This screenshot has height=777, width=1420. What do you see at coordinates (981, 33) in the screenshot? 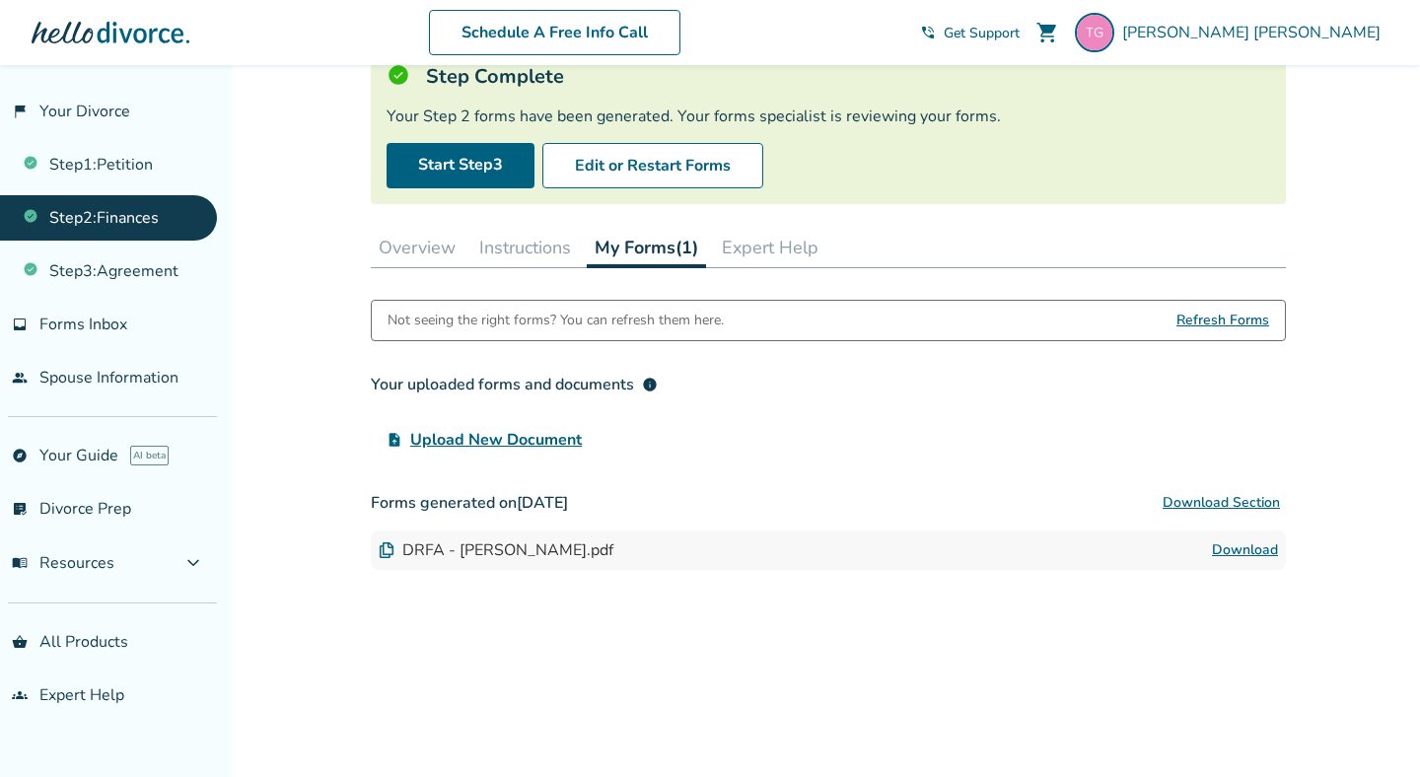
I see `span: Get Support` at bounding box center [981, 33].